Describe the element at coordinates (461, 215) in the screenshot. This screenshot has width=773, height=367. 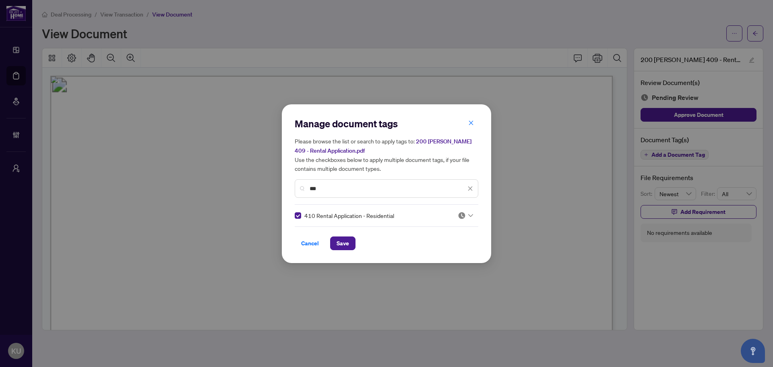
I see `img: status` at that location.